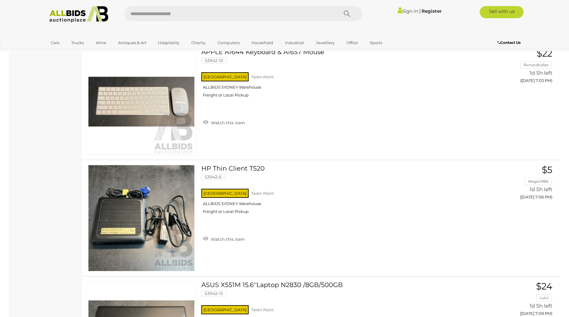 The height and width of the screenshot is (317, 569). What do you see at coordinates (408, 11) in the screenshot?
I see `a: Sign In` at bounding box center [408, 11].